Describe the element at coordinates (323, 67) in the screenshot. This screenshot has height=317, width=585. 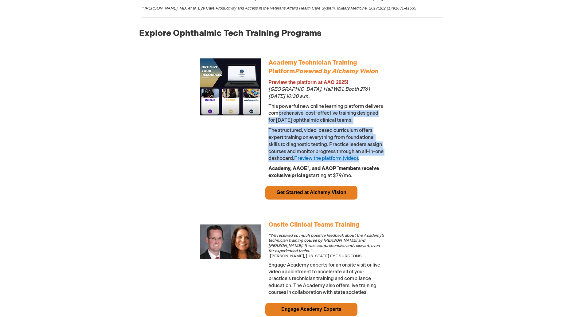
I see `span: Academy Technician Training Platform` at that location.